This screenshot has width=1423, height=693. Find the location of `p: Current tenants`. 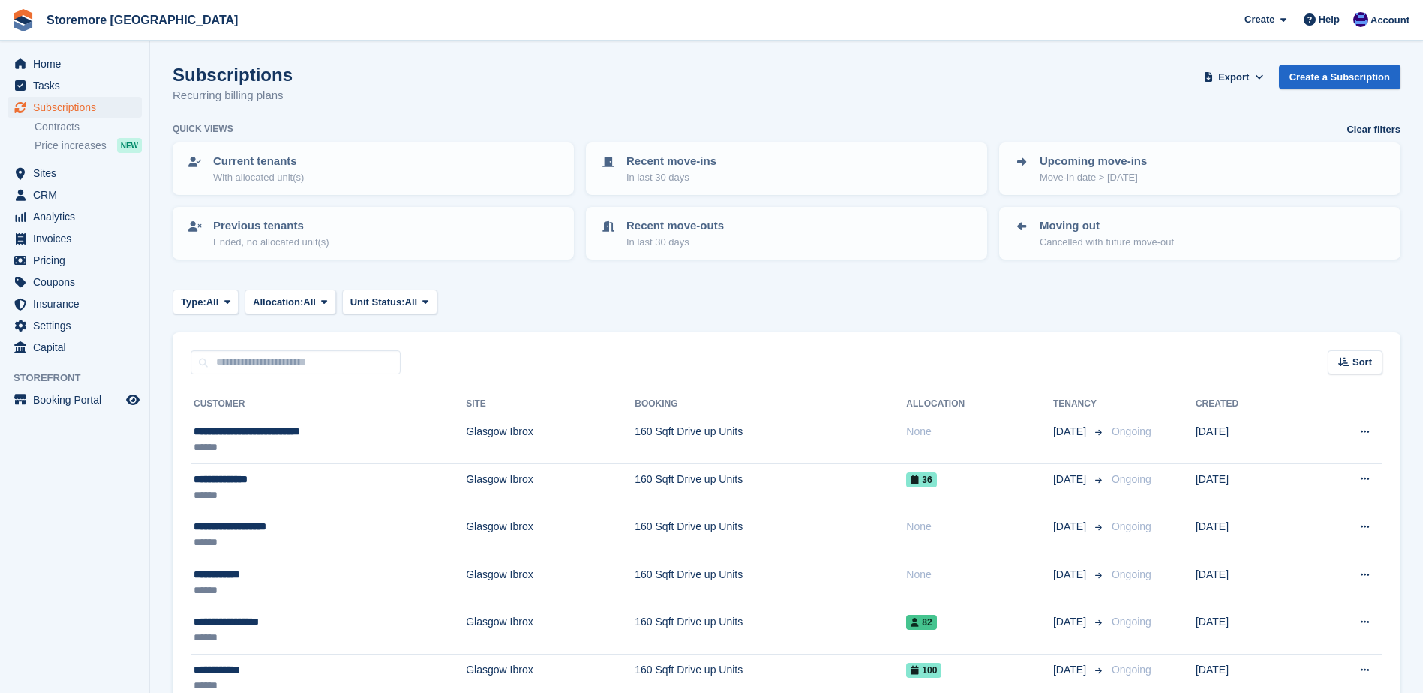

p: Current tenants is located at coordinates (258, 161).